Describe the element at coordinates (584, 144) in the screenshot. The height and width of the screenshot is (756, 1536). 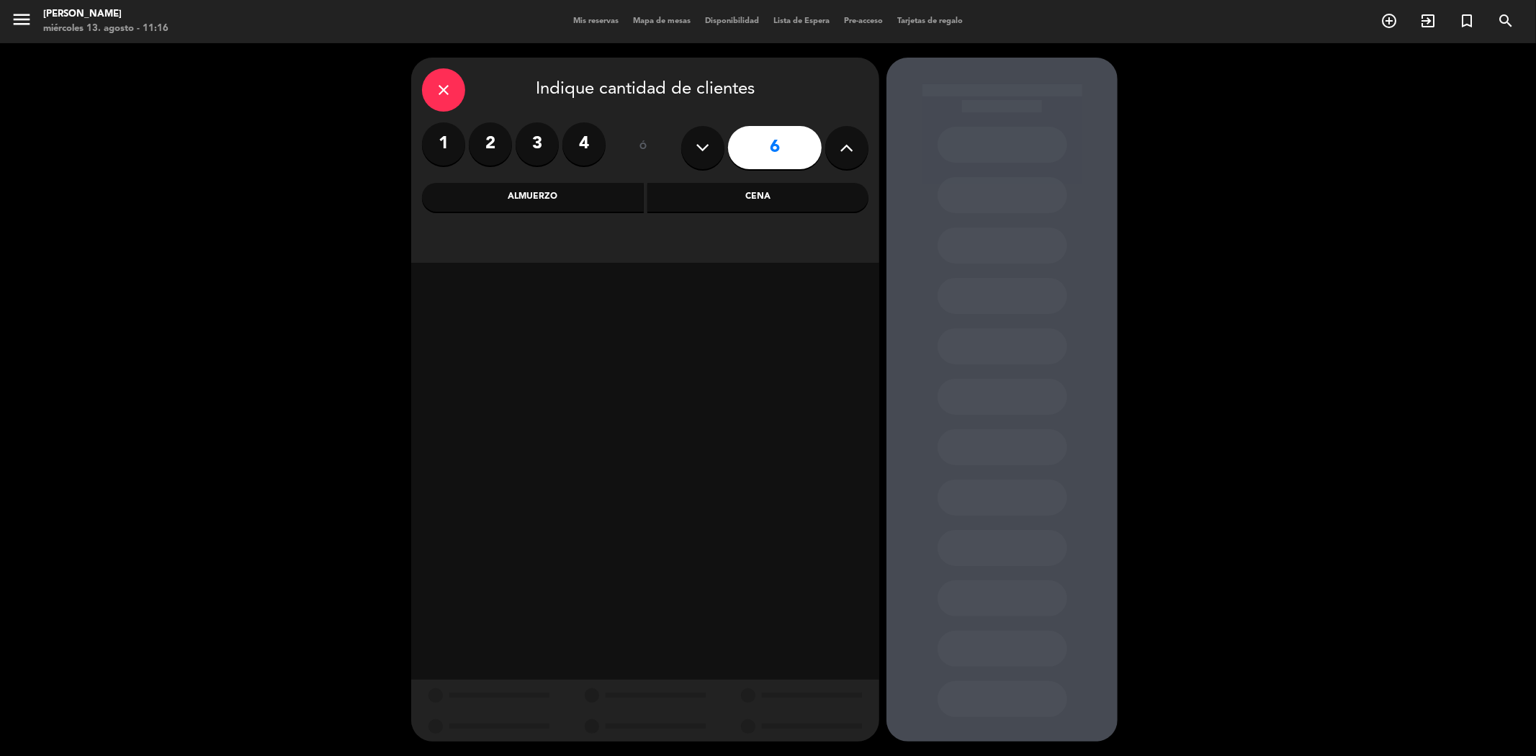
I see `label: 4` at that location.